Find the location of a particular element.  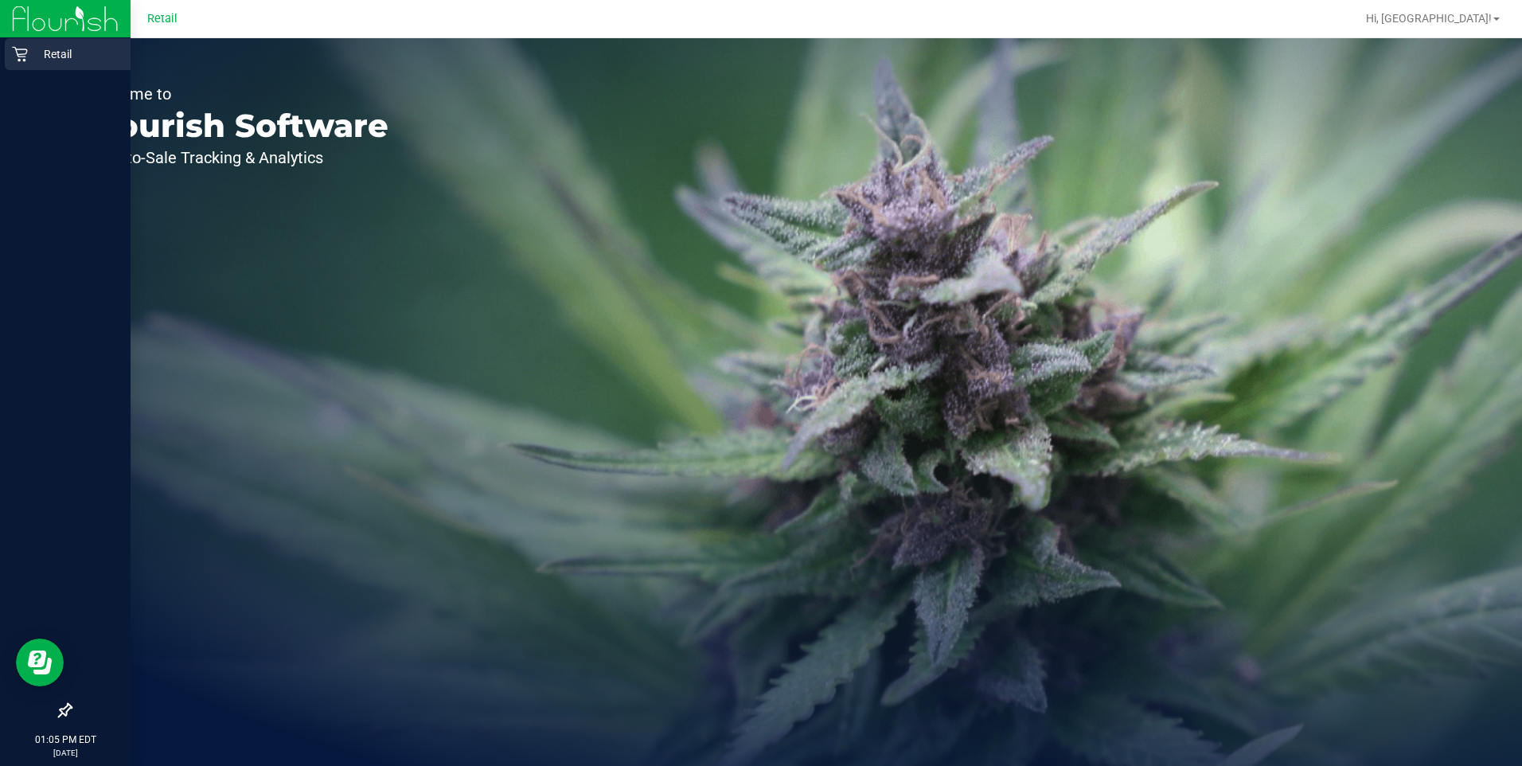

p: 01:05 PM EDT is located at coordinates (65, 739).